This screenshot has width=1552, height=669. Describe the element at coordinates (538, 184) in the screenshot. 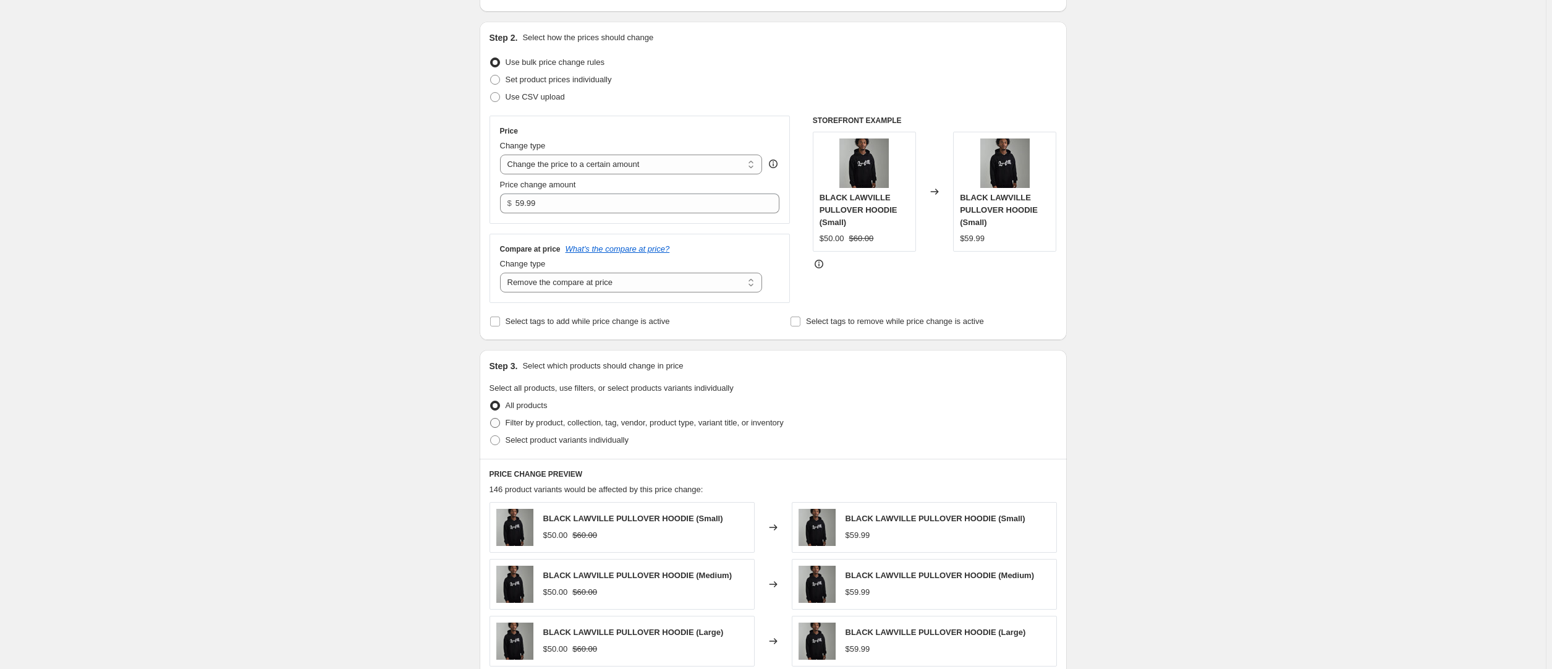

I see `span: Price change amount` at that location.